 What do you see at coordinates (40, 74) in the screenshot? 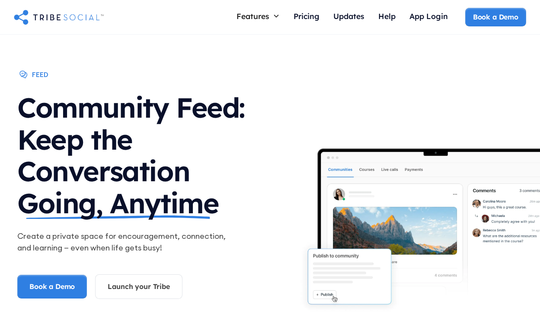
I see `div: Feed` at bounding box center [40, 74].